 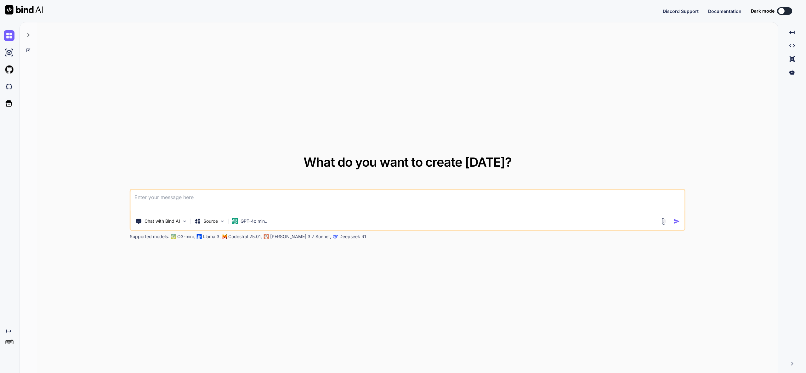 I want to click on button: Documentation, so click(x=725, y=11).